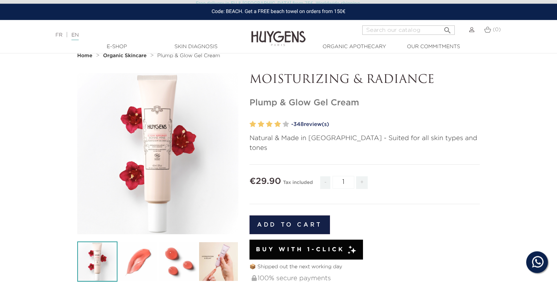 The width and height of the screenshot is (557, 282). Describe the element at coordinates (408, 30) in the screenshot. I see `input: Search` at that location.